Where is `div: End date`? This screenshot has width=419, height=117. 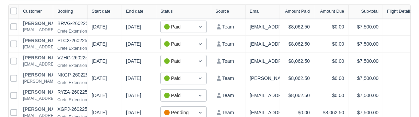 div: End date is located at coordinates (135, 11).